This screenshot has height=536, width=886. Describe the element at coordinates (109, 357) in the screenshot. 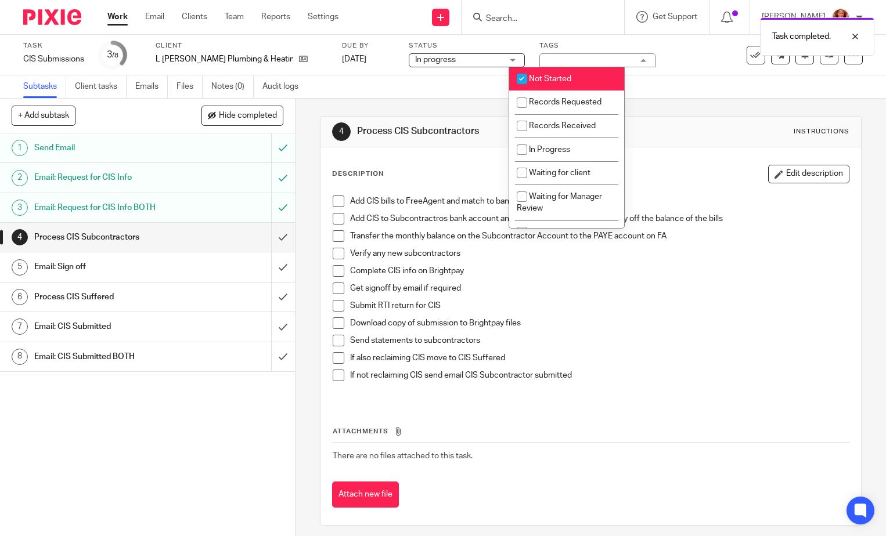

I see `h1: Email: CIS Submitted BOTH` at that location.